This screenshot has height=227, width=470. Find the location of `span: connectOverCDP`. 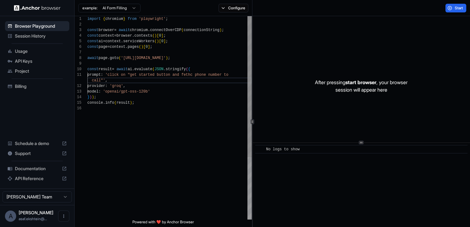

span: connectOverCDP is located at coordinates (166, 30).